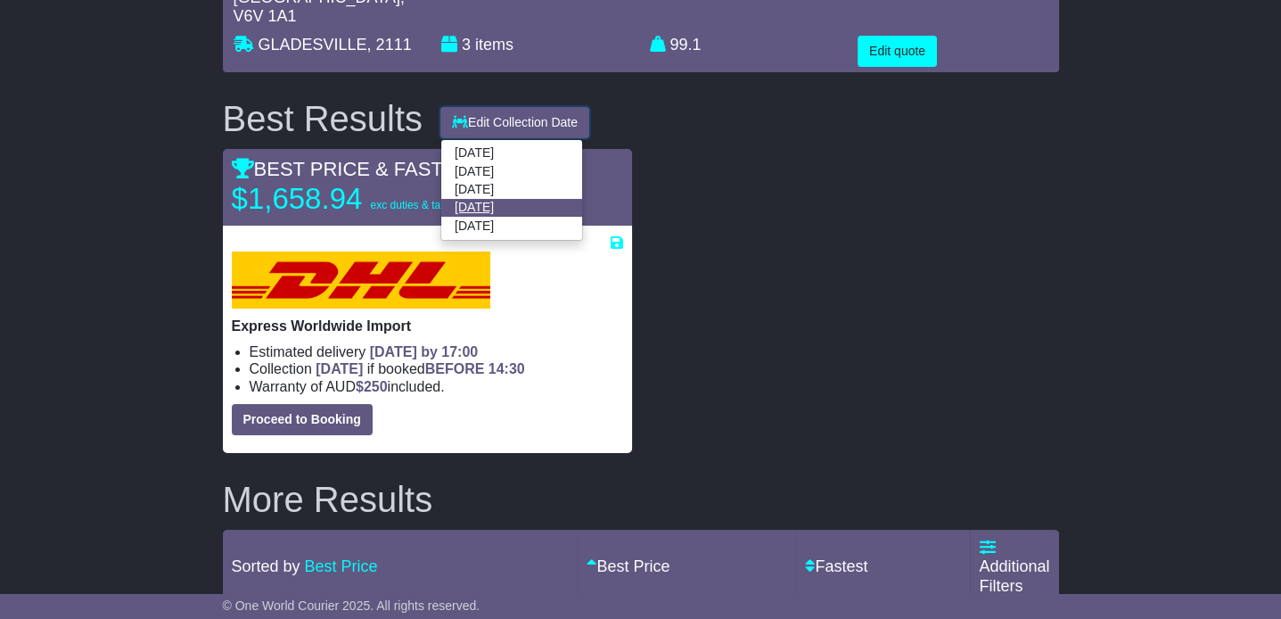 This screenshot has width=1281, height=619. What do you see at coordinates (313, 45) in the screenshot?
I see `span: GLADESVILLE` at bounding box center [313, 45].